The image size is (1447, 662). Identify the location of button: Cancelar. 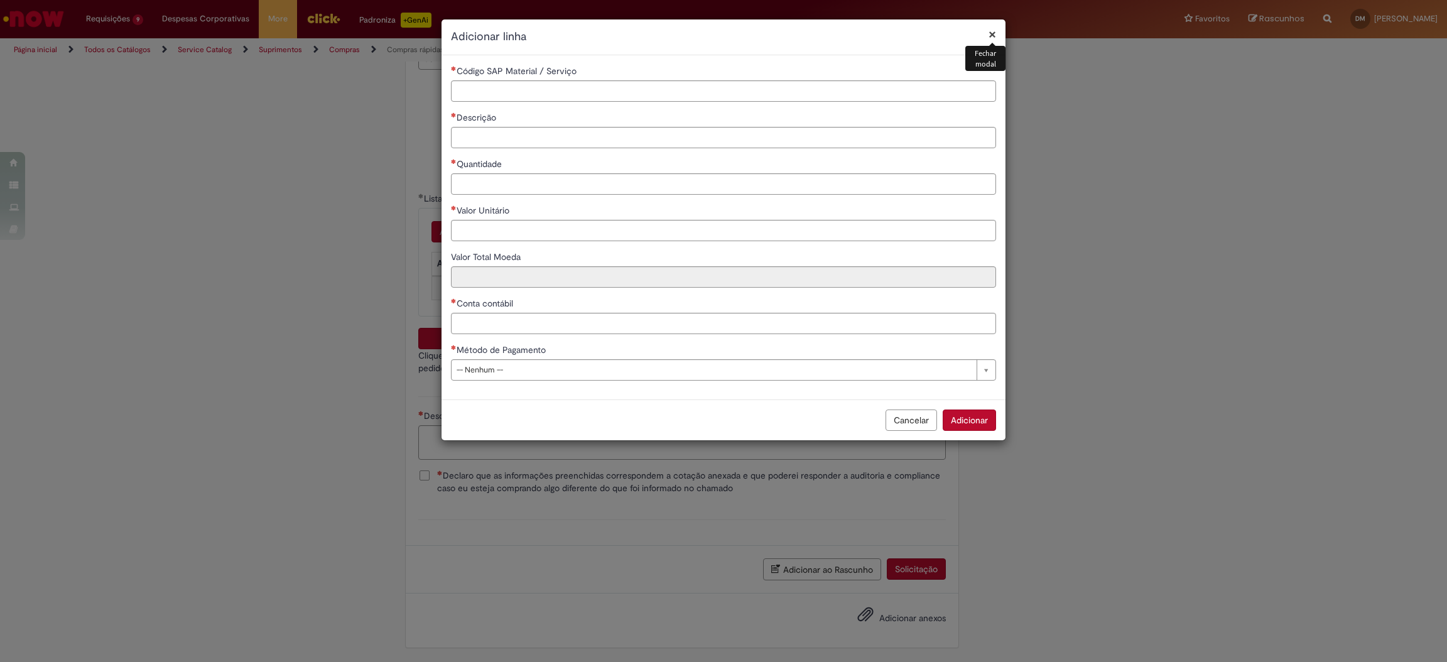
(911, 420).